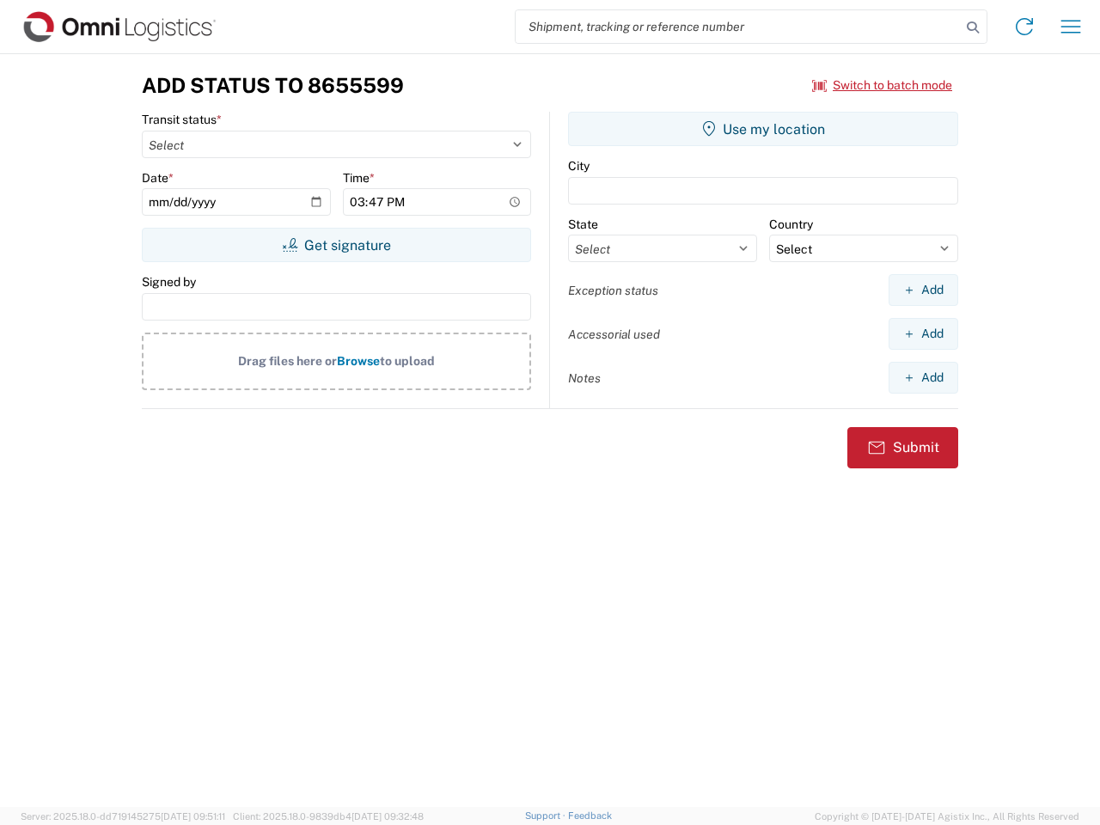  I want to click on span: Client: 2025.18.0-9839db4, so click(328, 816).